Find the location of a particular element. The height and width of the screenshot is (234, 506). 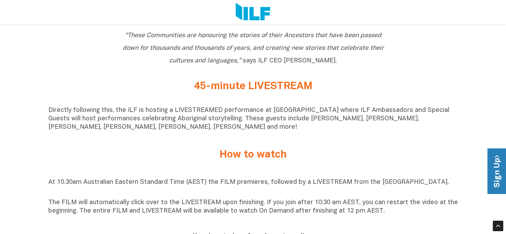

h2: How to watch is located at coordinates (253, 154).